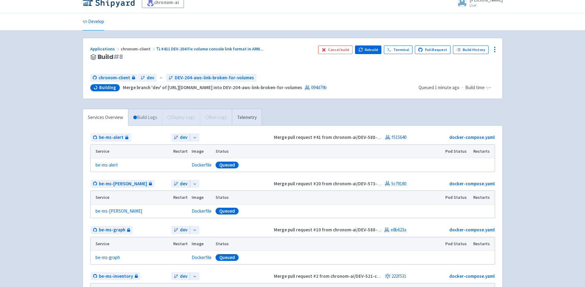  Describe the element at coordinates (399, 230) in the screenshot. I see `a: e8b623a` at that location.